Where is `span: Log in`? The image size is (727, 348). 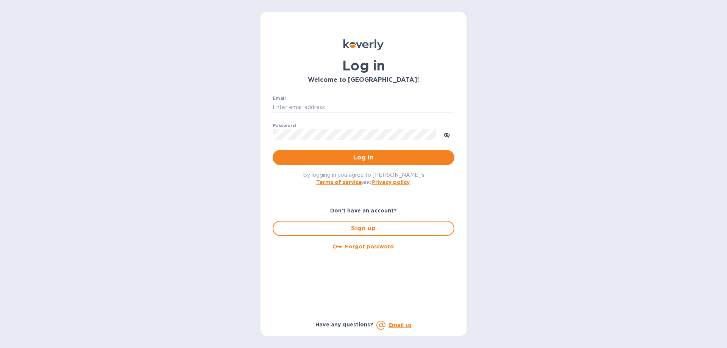
span: Log in is located at coordinates (363, 157).